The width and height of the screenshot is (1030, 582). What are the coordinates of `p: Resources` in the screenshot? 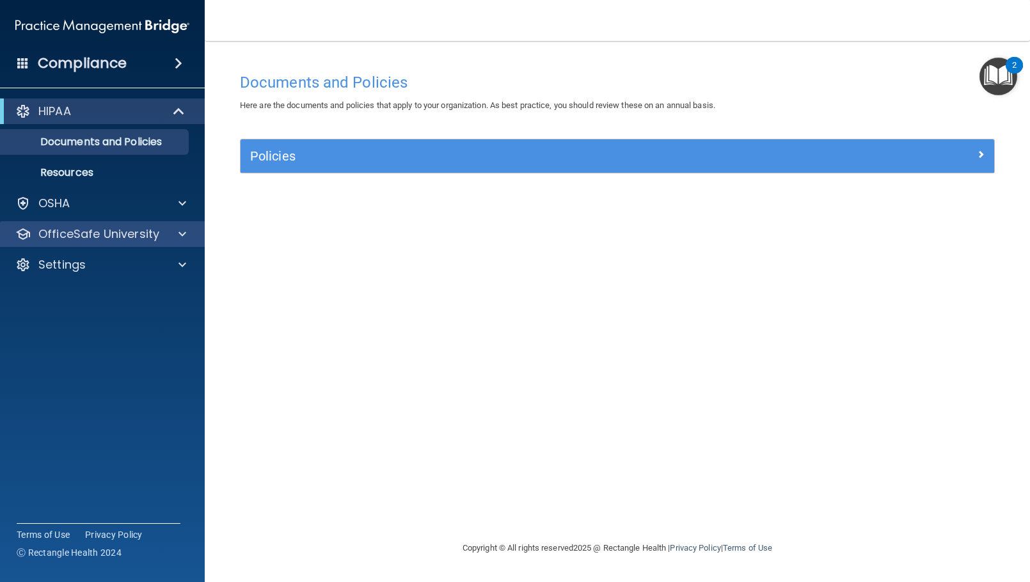 It's located at (95, 173).